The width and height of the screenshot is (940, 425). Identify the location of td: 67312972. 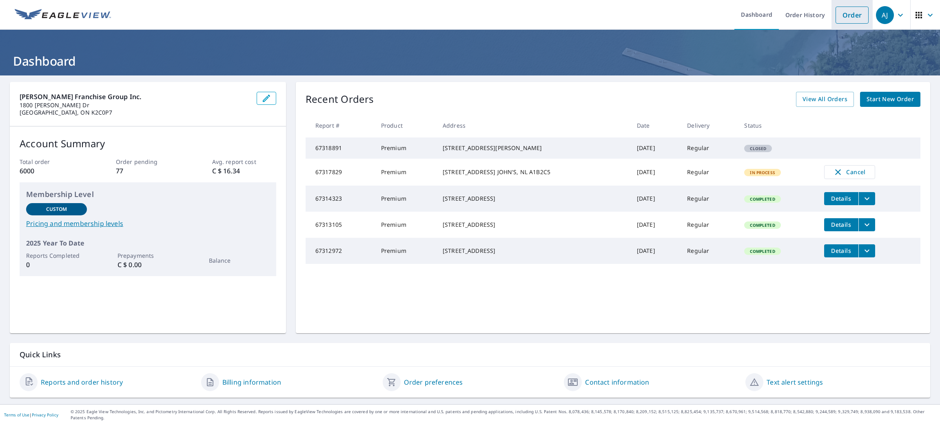
(340, 251).